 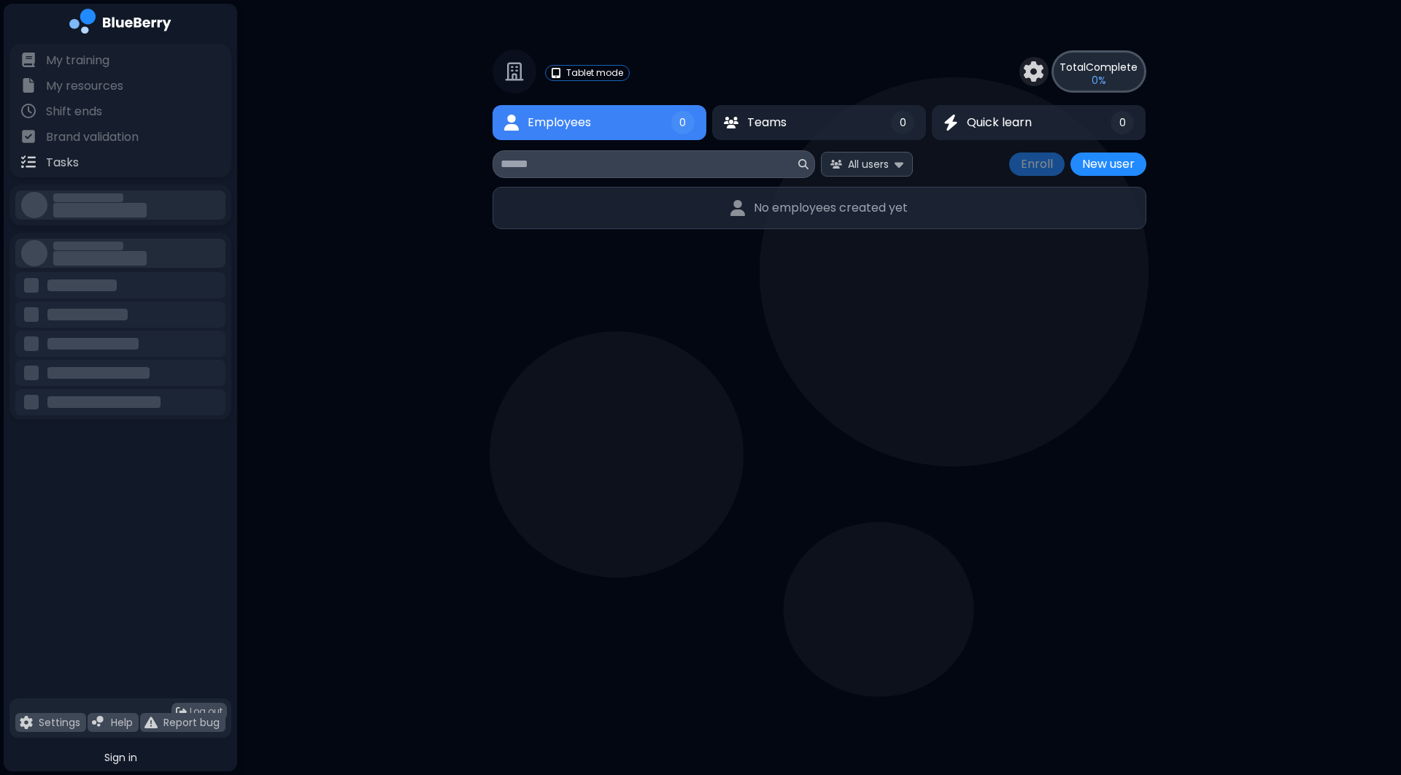 I want to click on button: TeamsTeams0, so click(x=819, y=123).